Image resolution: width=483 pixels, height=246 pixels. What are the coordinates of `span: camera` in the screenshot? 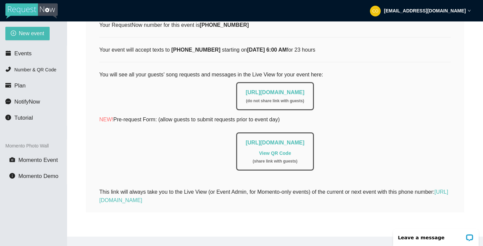 It's located at (12, 160).